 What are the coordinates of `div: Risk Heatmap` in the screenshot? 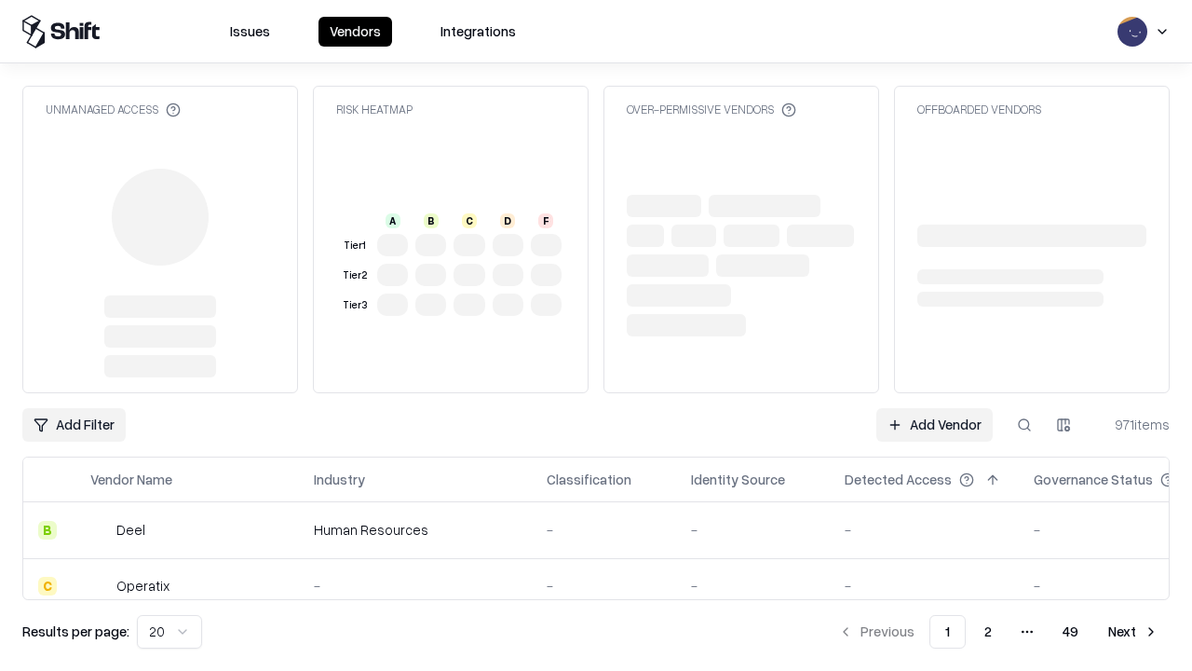 It's located at (374, 109).